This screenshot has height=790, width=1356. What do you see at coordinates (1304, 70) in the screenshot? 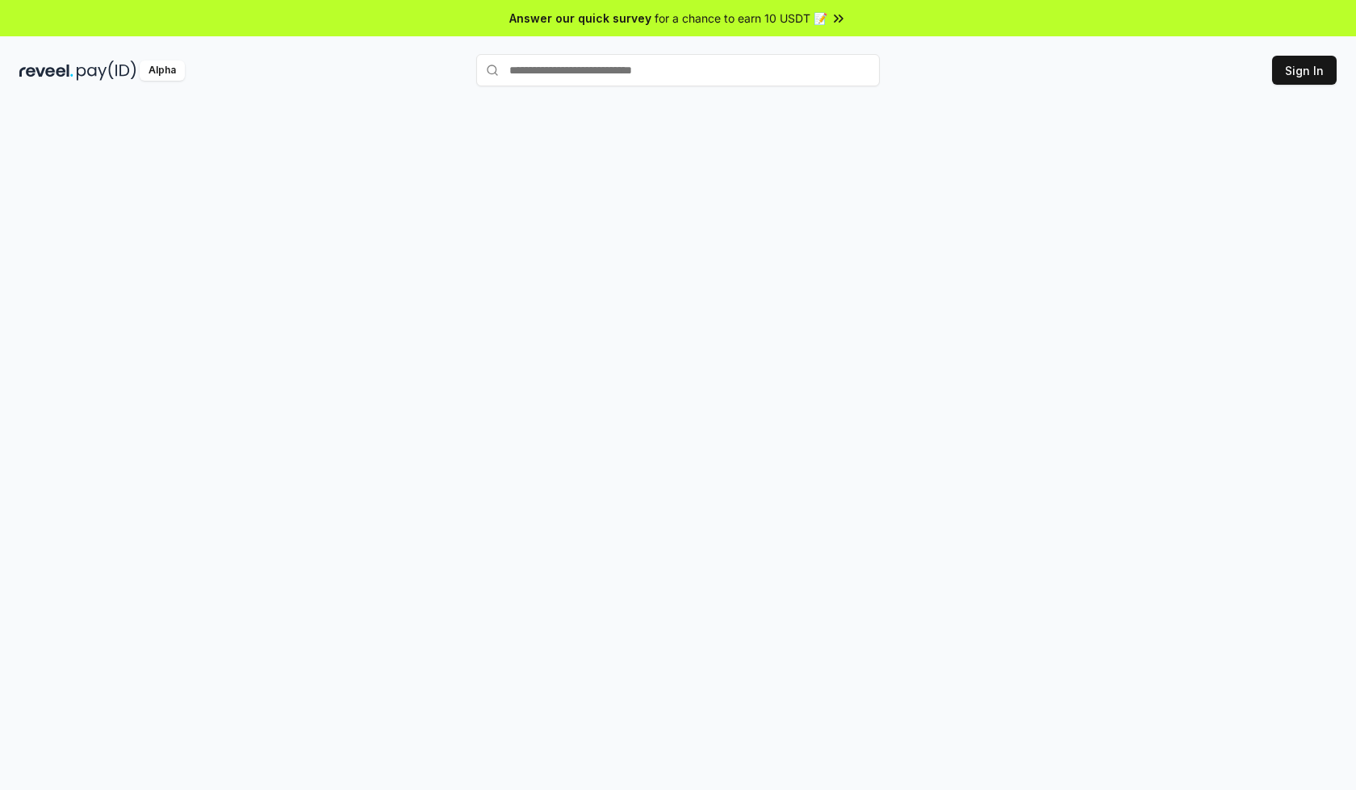
I see `button: Sign In` at bounding box center [1304, 70].